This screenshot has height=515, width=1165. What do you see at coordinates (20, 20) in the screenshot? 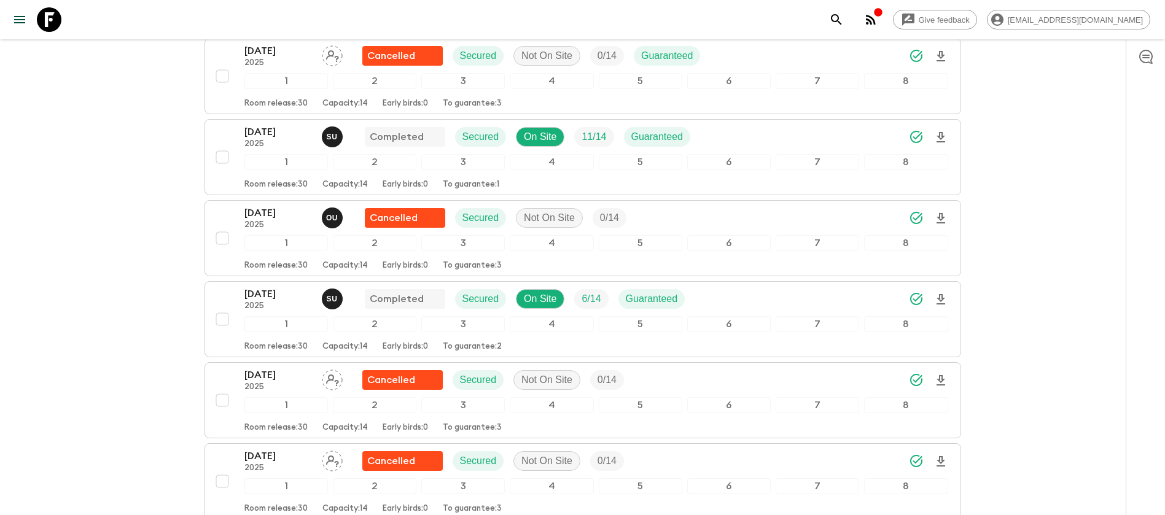
I see `button: menu` at bounding box center [20, 20].